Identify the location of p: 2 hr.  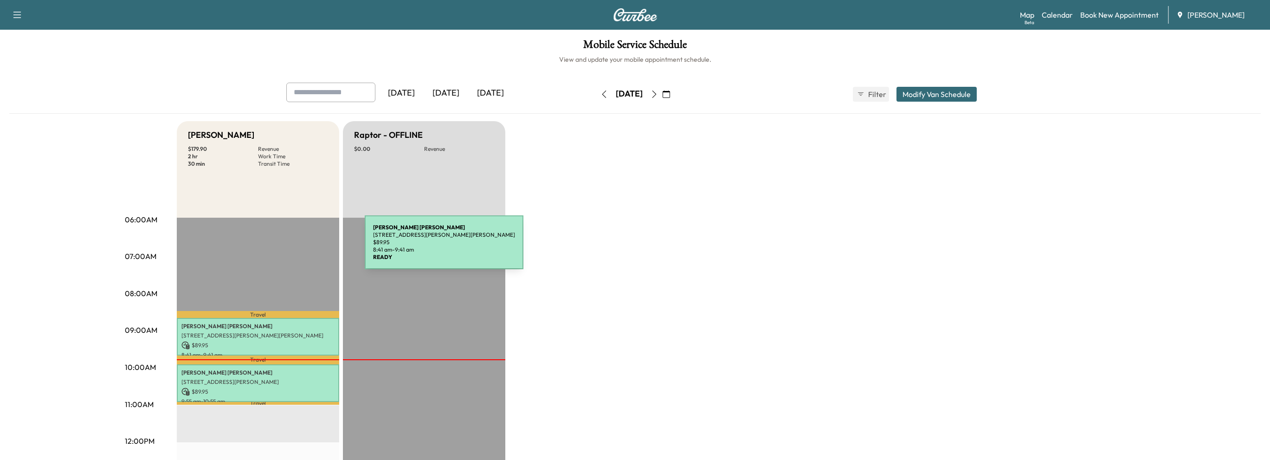
(223, 156).